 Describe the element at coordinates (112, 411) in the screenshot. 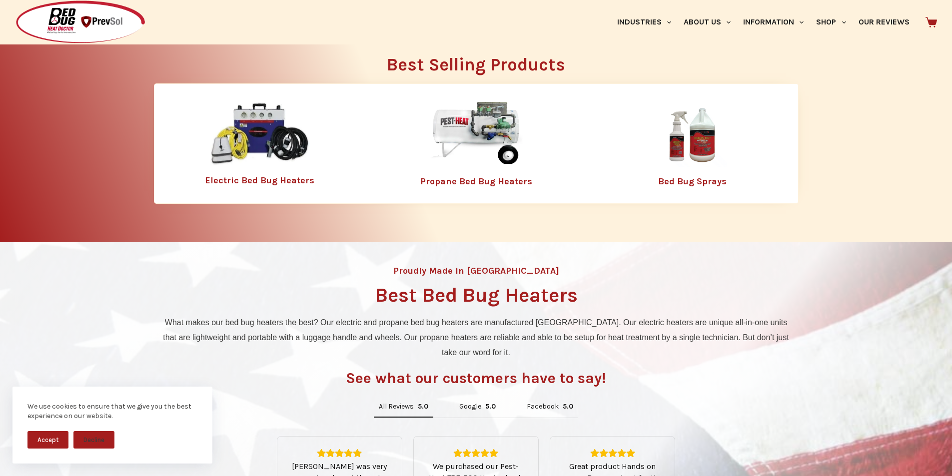

I see `div: We use cookies to ensure that we give you the best experience on our website.` at that location.